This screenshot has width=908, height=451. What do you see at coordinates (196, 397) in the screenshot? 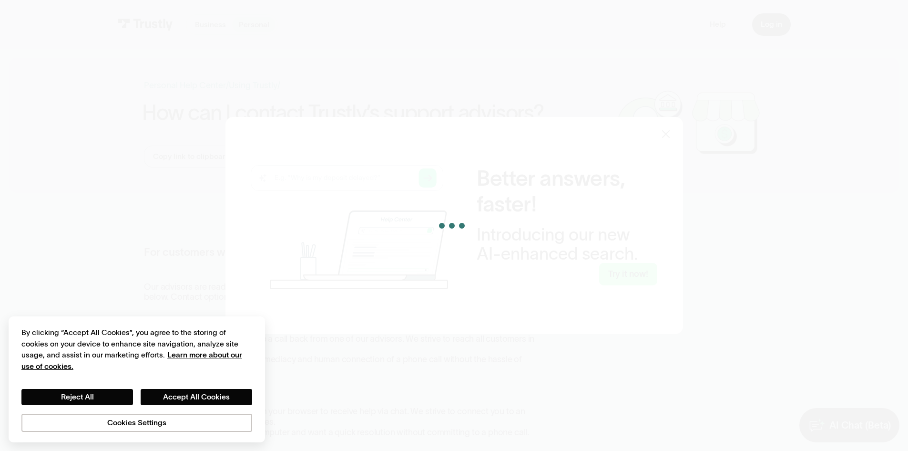
I see `button: Accept All Cookies` at bounding box center [196, 397].